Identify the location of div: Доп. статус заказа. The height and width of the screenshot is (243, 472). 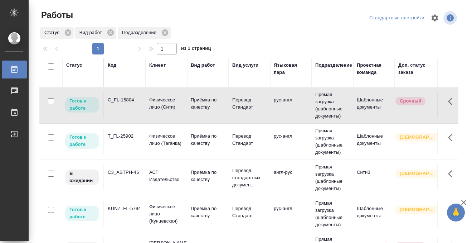
(417, 69).